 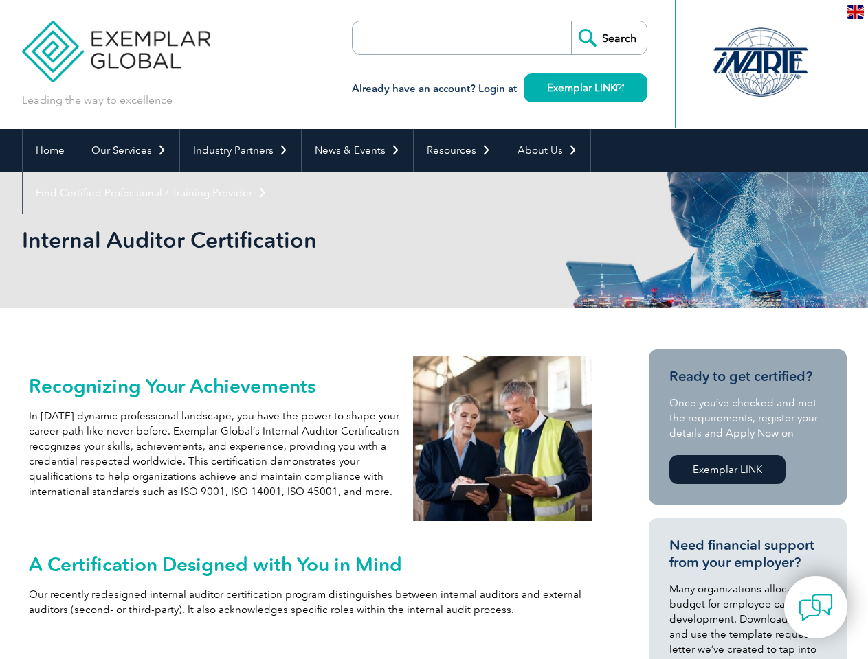 I want to click on img: open_square.png, so click(x=620, y=87).